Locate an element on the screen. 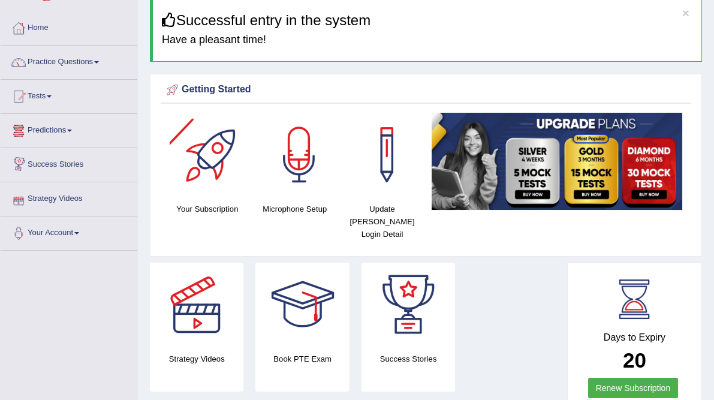 Image resolution: width=714 pixels, height=400 pixels. b: 20 is located at coordinates (634, 360).